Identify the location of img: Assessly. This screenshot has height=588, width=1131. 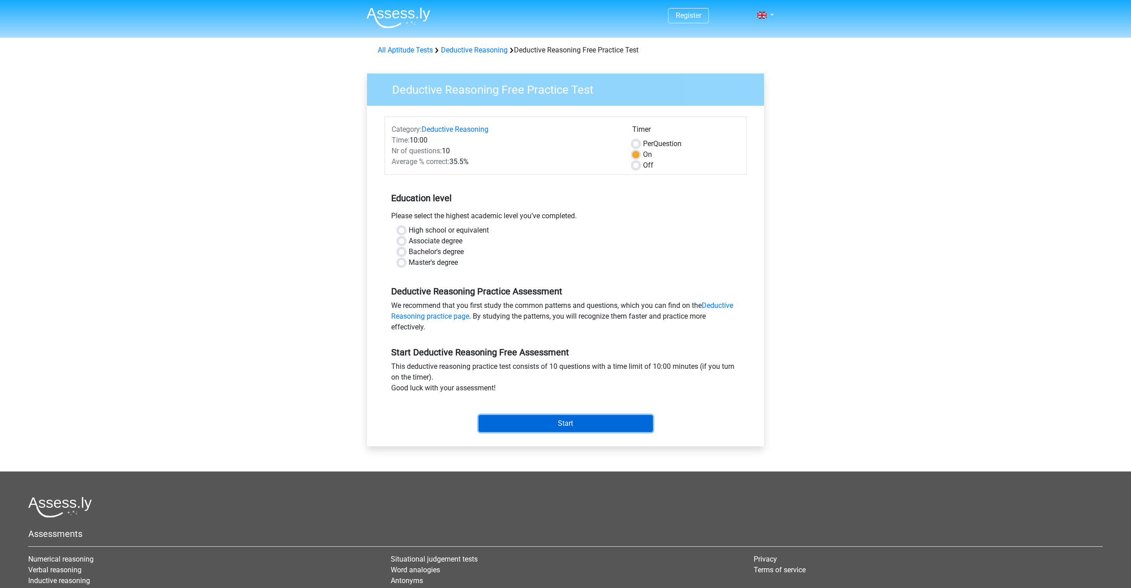
(398, 17).